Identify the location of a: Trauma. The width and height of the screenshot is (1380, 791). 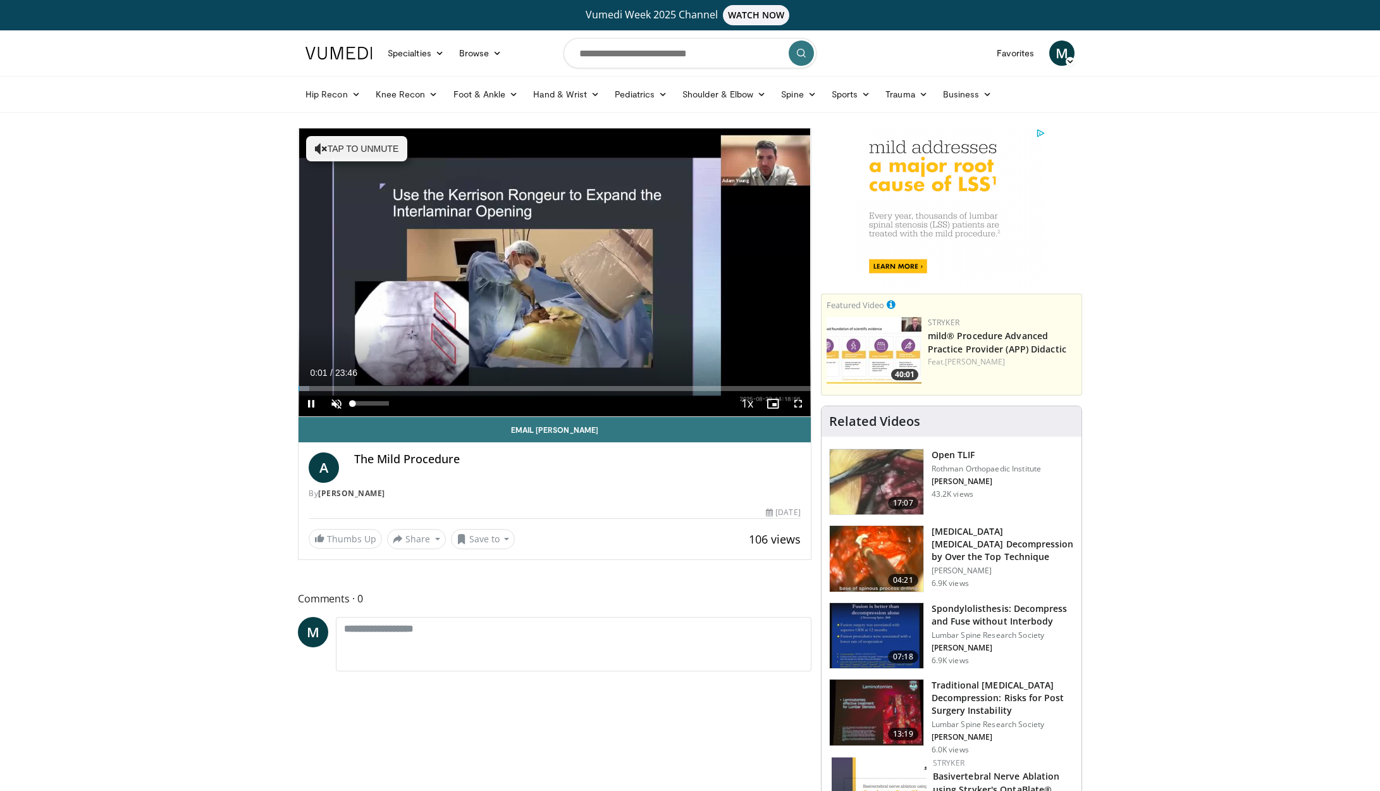
(906, 94).